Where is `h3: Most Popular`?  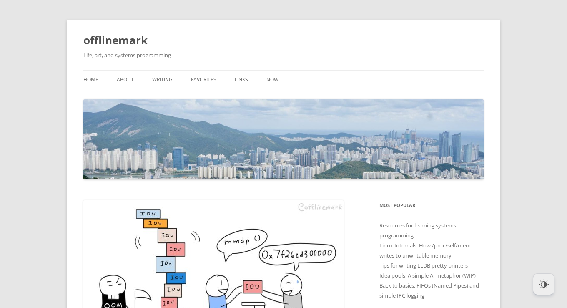
h3: Most Popular is located at coordinates (432, 205).